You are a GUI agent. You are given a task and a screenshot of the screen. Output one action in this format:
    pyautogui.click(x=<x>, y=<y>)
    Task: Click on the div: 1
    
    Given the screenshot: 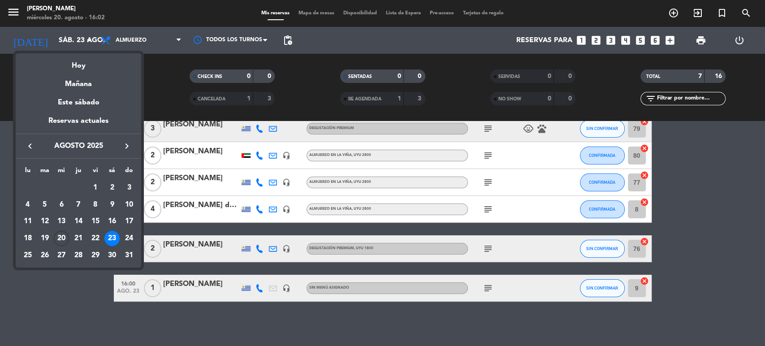 What is the action you would take?
    pyautogui.click(x=95, y=188)
    